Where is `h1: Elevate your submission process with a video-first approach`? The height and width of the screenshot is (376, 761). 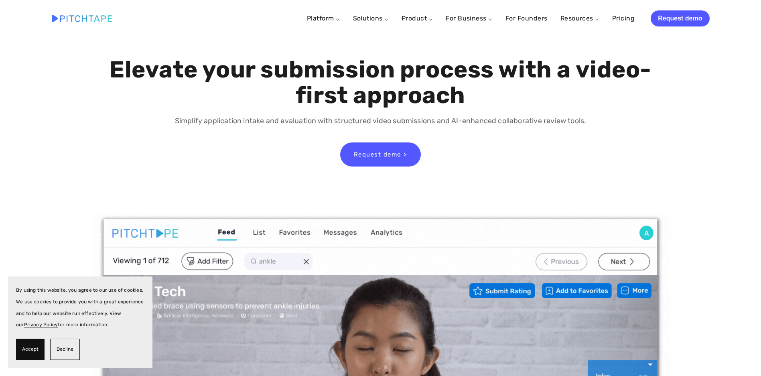 h1: Elevate your submission process with a video-first approach is located at coordinates (380, 83).